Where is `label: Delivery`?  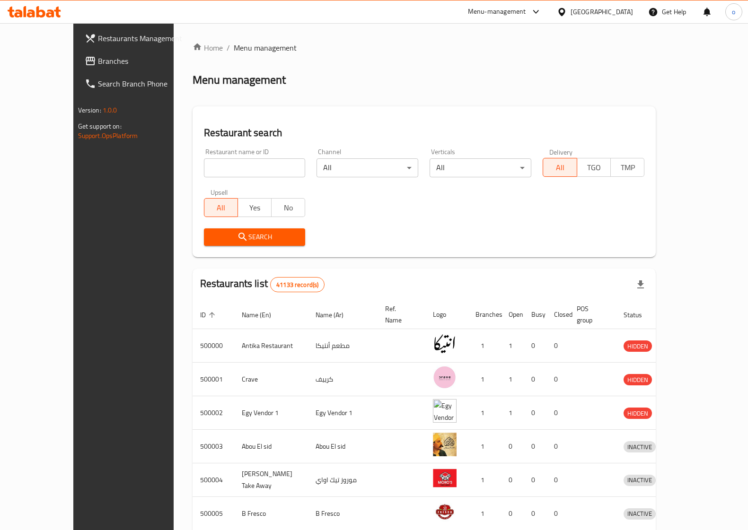 label: Delivery is located at coordinates (561, 152).